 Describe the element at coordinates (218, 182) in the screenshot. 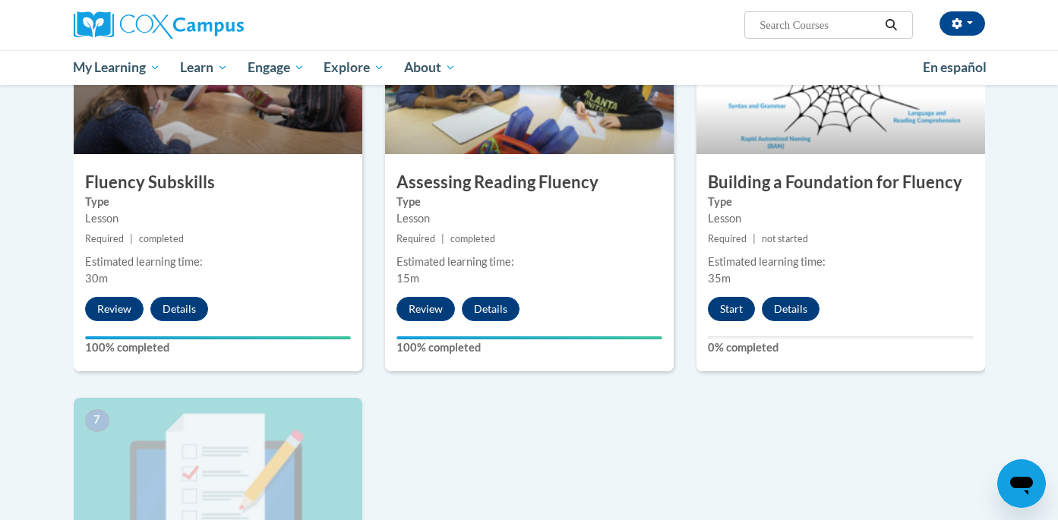

I see `h3: Fluency Subskills` at that location.